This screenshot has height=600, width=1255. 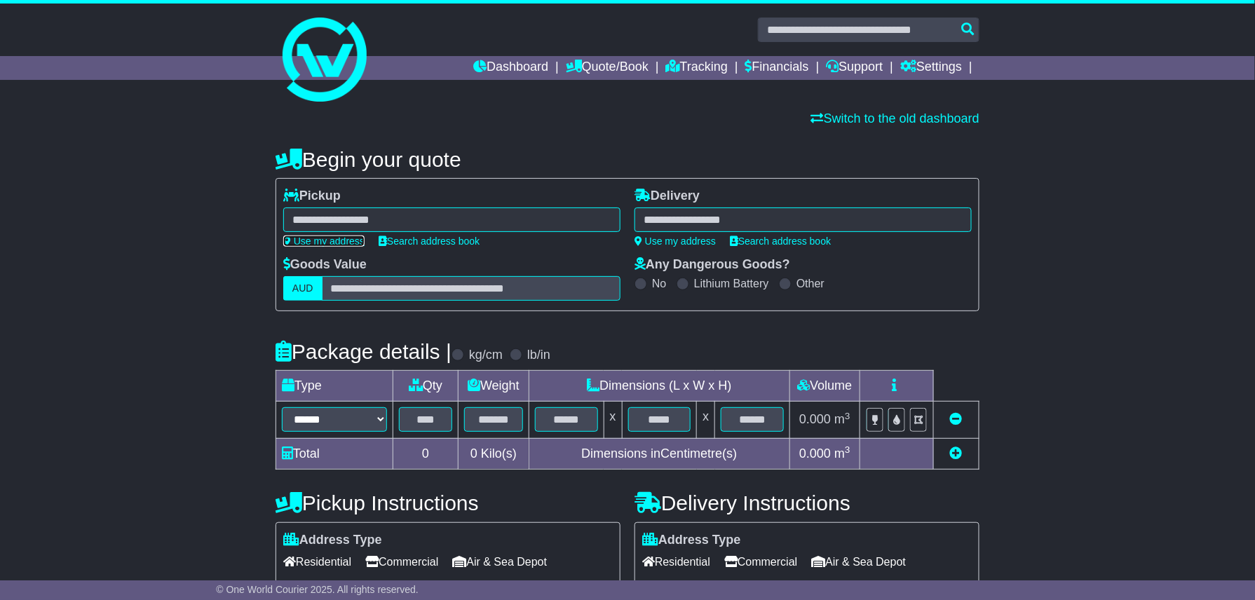 I want to click on a: Add new item, so click(x=956, y=454).